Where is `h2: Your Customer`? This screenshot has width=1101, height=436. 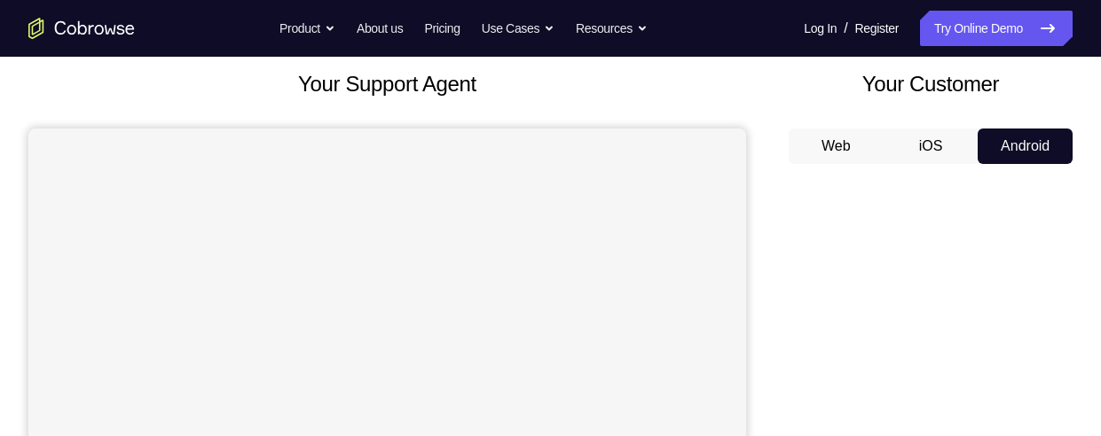 h2: Your Customer is located at coordinates (931, 84).